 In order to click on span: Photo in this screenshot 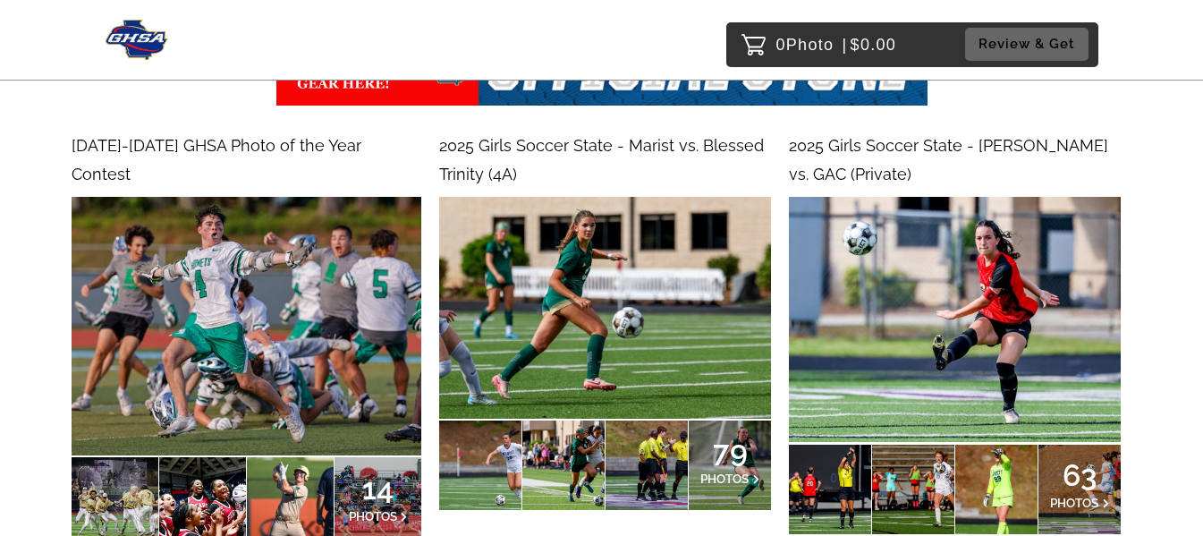, I will do `click(810, 45)`.